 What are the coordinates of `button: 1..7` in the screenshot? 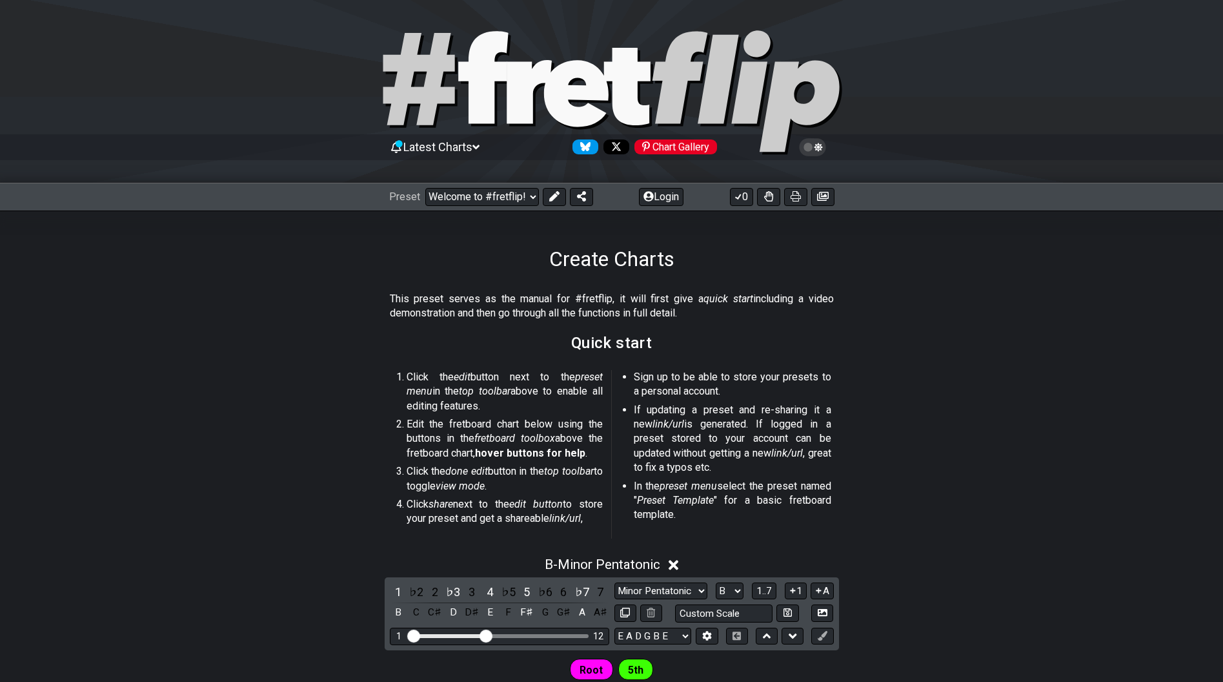 It's located at (764, 591).